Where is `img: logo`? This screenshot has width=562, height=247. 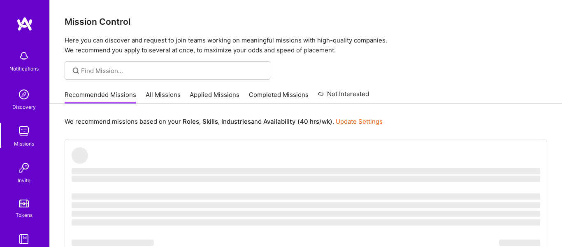 img: logo is located at coordinates (25, 24).